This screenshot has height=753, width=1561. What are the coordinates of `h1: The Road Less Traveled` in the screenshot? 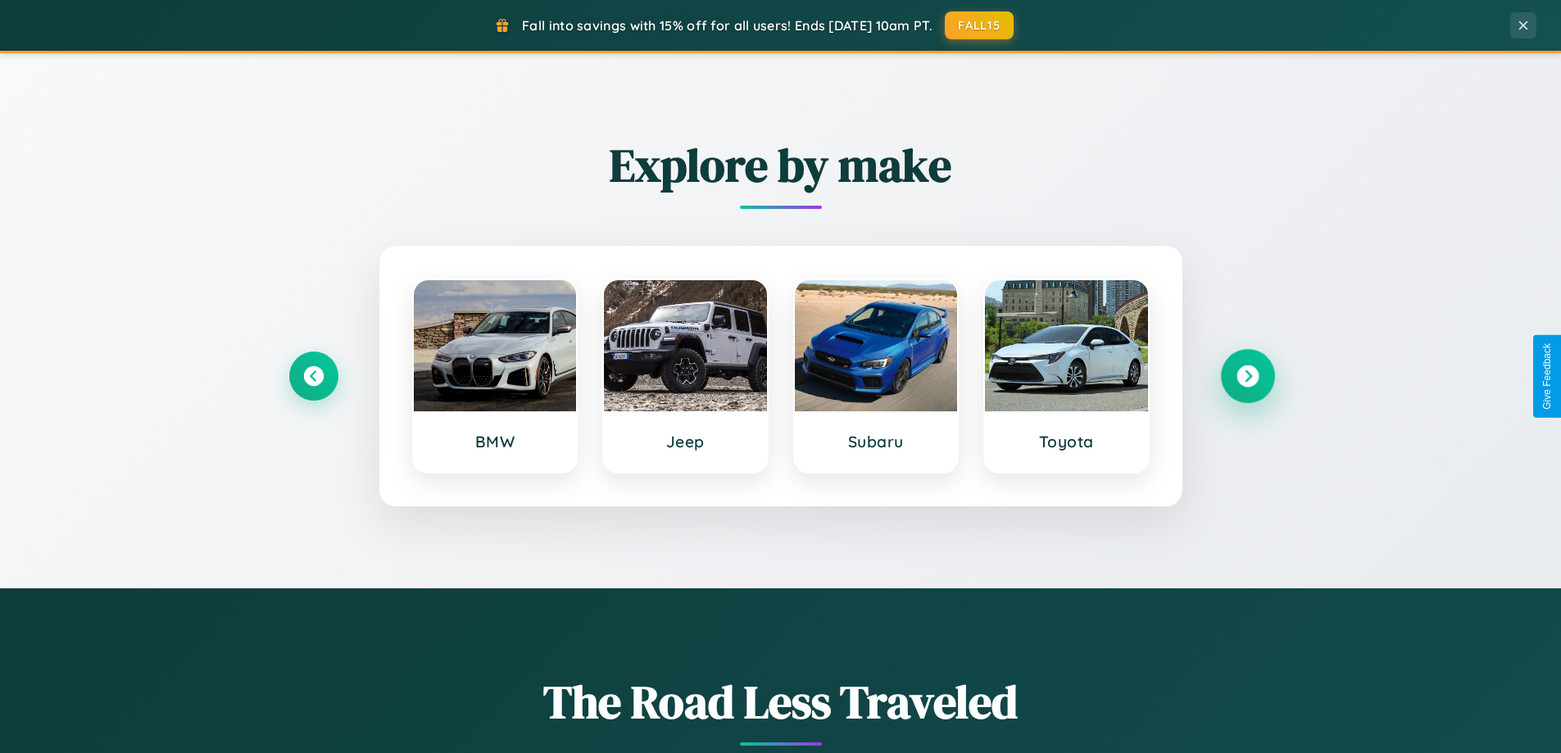 It's located at (781, 701).